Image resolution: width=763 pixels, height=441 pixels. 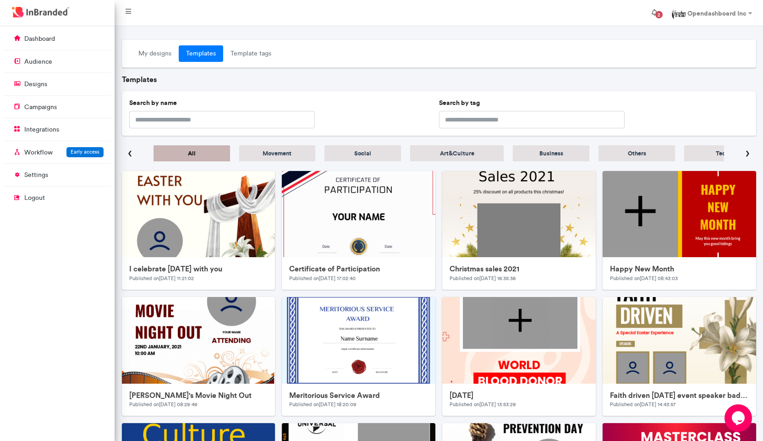 I want to click on h6: Certificate of Participation, so click(x=358, y=268).